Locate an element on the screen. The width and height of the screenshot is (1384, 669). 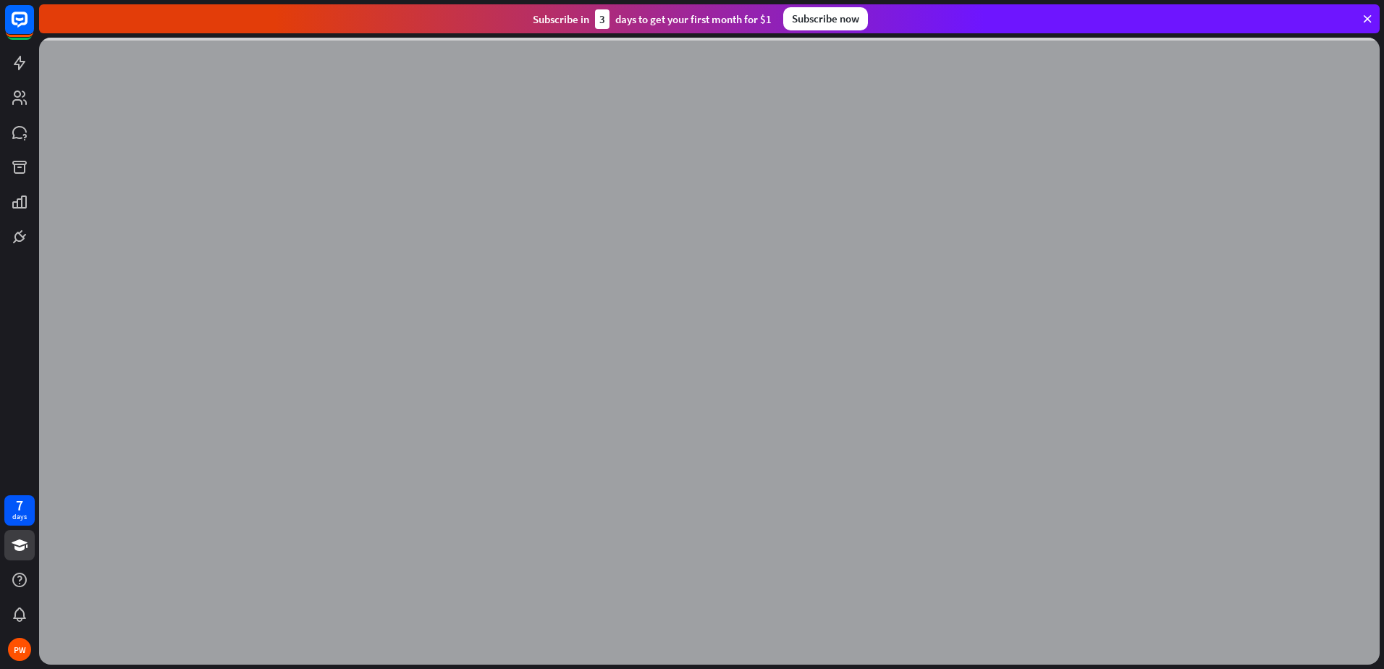
div: days is located at coordinates (20, 517).